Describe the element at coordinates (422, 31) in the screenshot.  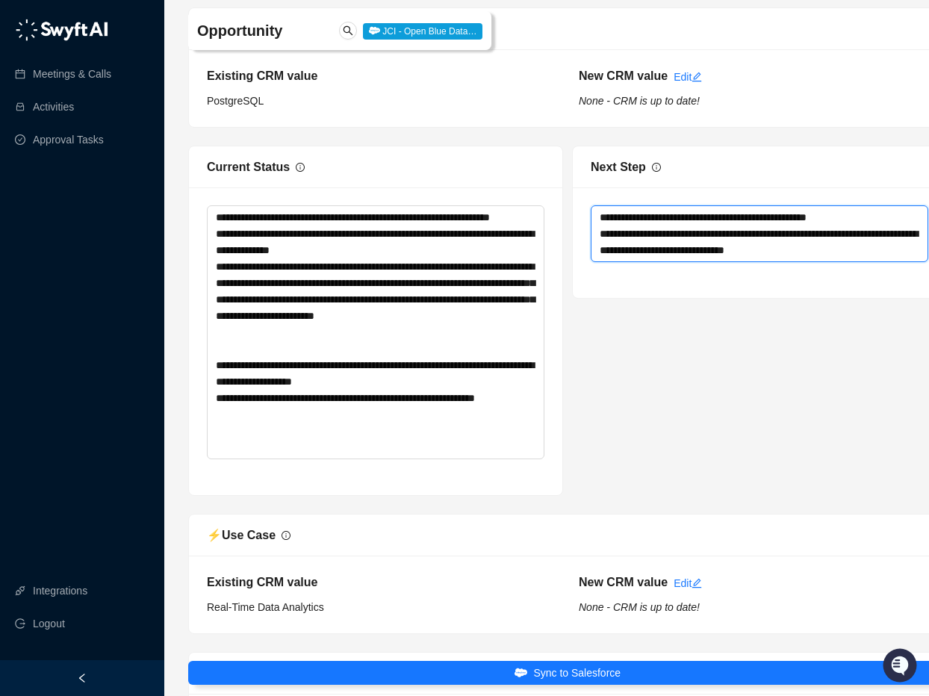
I see `a: JCI - Open Blue Data…` at that location.